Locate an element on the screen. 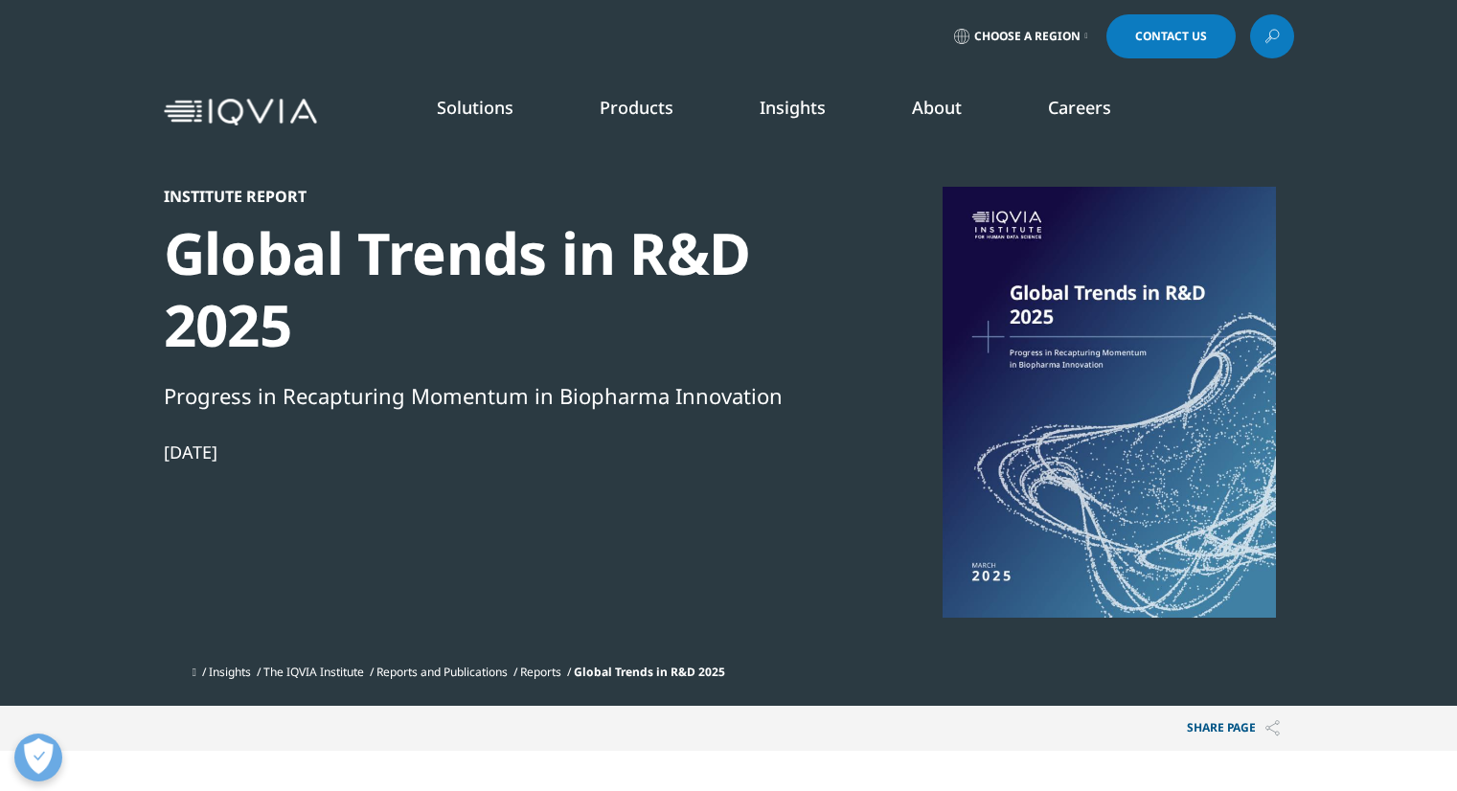 Image resolution: width=1457 pixels, height=791 pixels. button: Präferenzen öffnen is located at coordinates (38, 758).